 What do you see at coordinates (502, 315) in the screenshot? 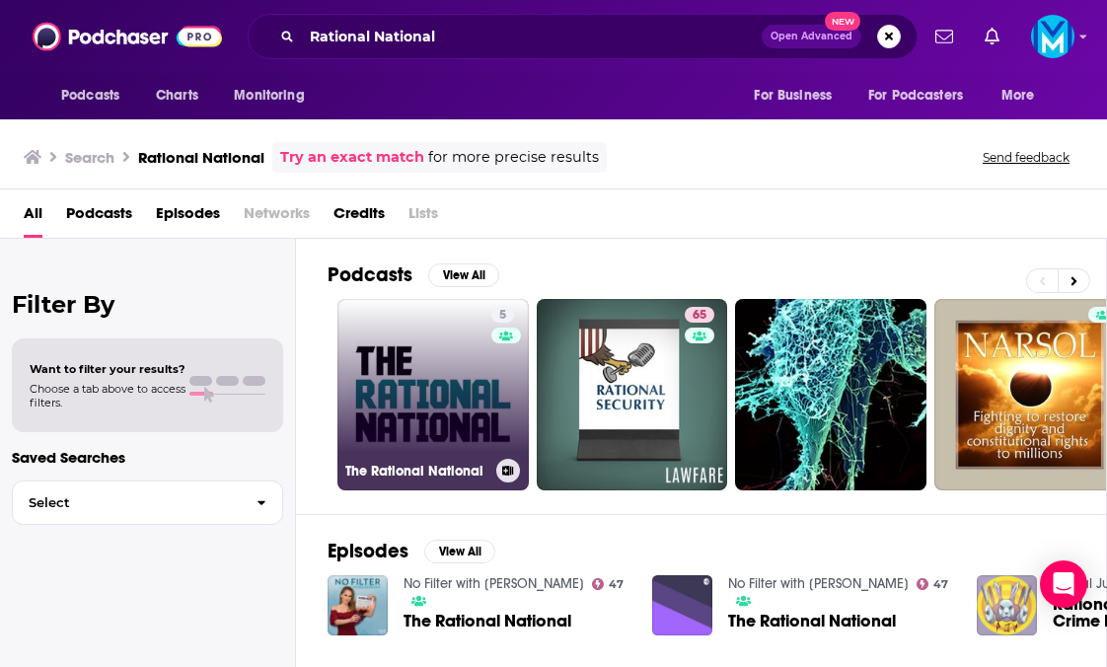
I see `a: 5` at bounding box center [502, 315].